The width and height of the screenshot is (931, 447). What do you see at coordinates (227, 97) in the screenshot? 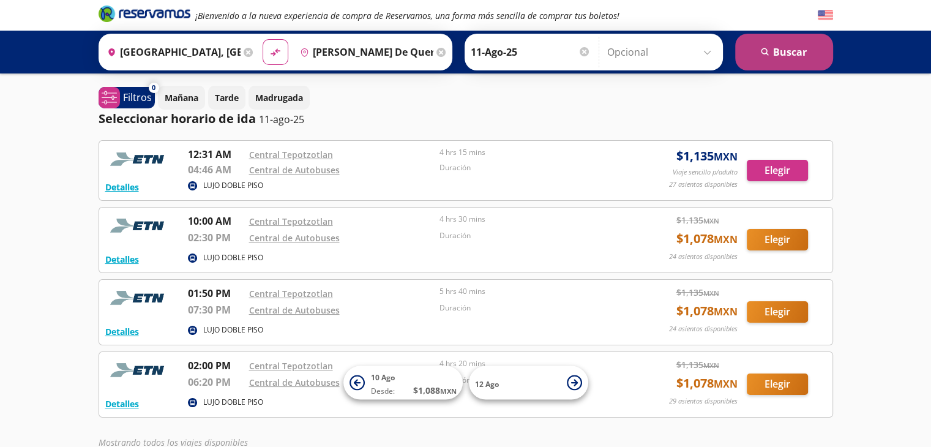
I see `button: Tarde` at bounding box center [227, 97].